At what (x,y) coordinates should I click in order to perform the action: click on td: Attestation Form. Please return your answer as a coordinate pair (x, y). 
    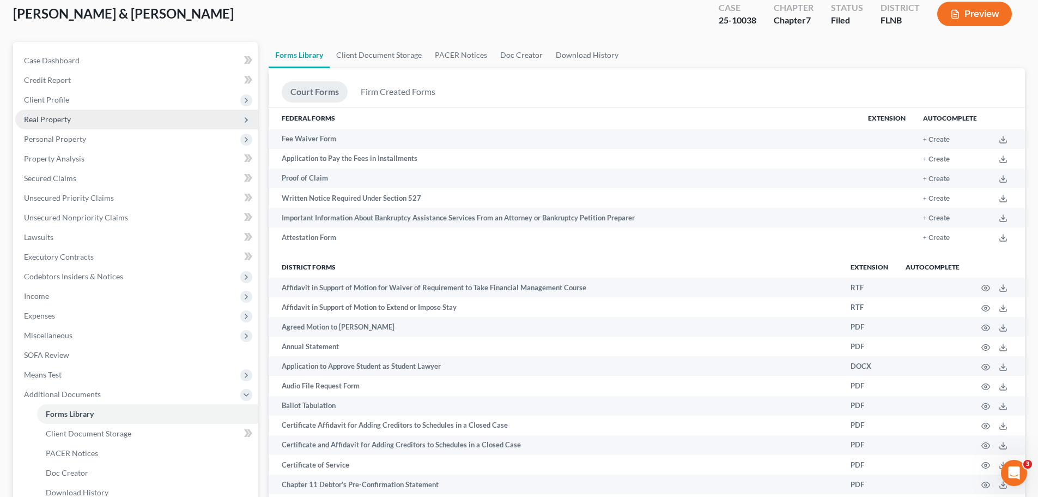
    Looking at the image, I should click on (564, 237).